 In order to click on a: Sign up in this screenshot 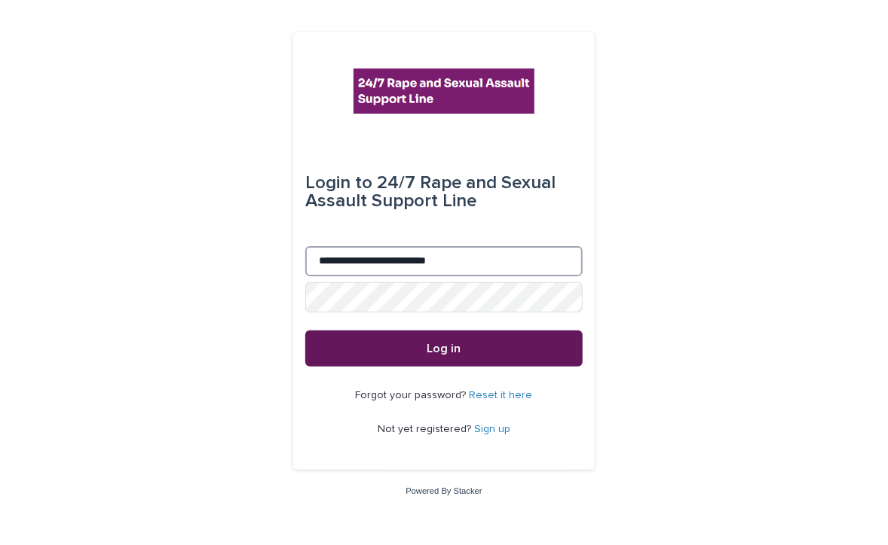, I will do `click(492, 429)`.